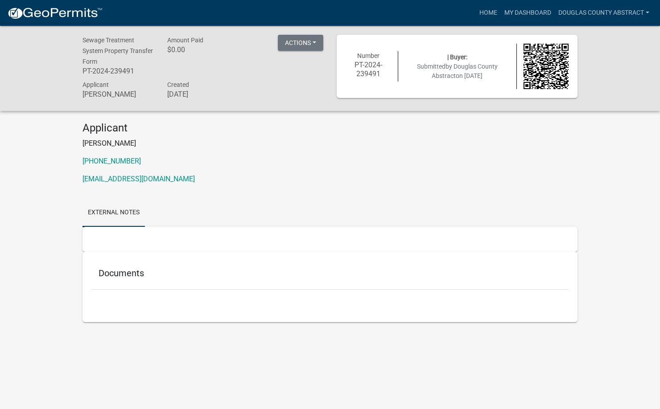 Image resolution: width=660 pixels, height=409 pixels. What do you see at coordinates (301, 43) in the screenshot?
I see `button: Actions` at bounding box center [301, 43].